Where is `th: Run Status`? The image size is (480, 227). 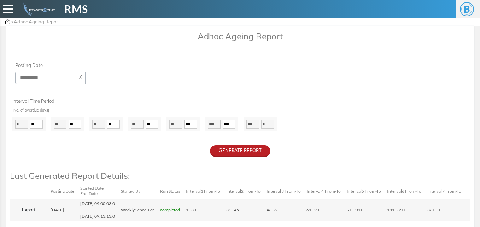
th: Run Status is located at coordinates (170, 190).